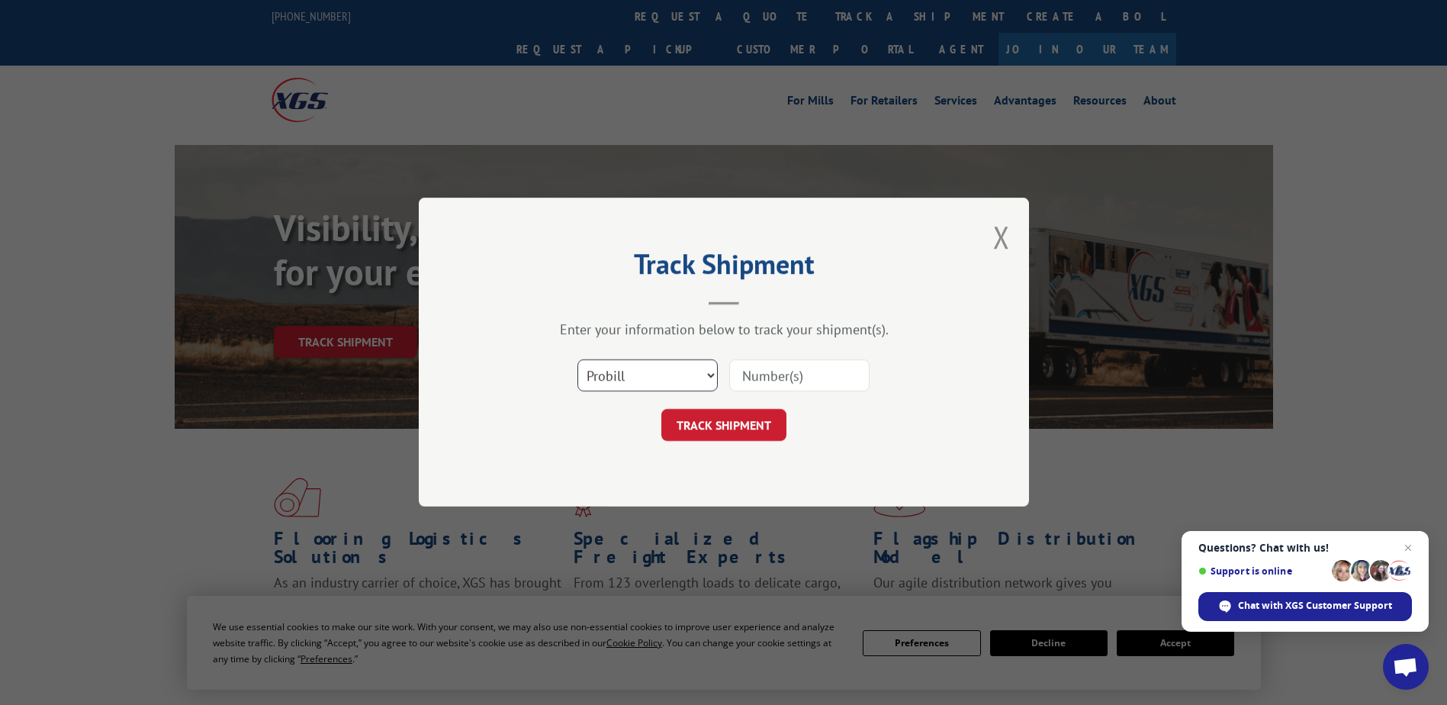  Describe the element at coordinates (724, 330) in the screenshot. I see `div: Enter your information below to track your shipment(s).` at that location.